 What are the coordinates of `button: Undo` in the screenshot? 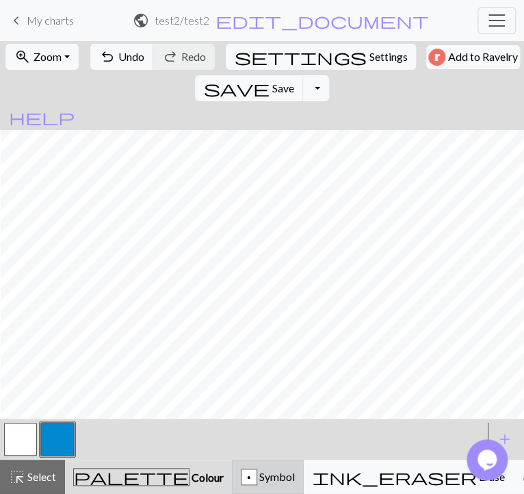 It's located at (122, 57).